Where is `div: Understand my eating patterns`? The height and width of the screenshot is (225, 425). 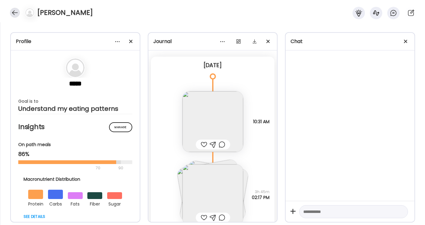
div: Understand my eating patterns is located at coordinates (75, 109).